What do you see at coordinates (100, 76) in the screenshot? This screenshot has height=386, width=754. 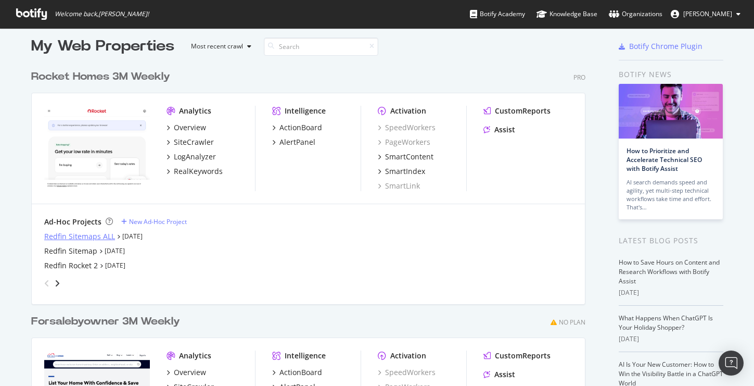 I see `div: Rocket Homes 3M Weekly` at bounding box center [100, 76].